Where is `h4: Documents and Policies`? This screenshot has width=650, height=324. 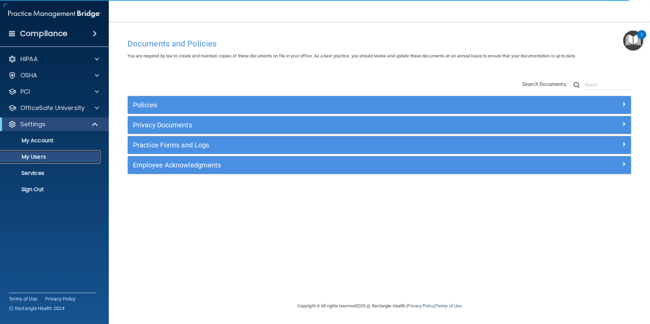
h4: Documents and Policies is located at coordinates (379, 44).